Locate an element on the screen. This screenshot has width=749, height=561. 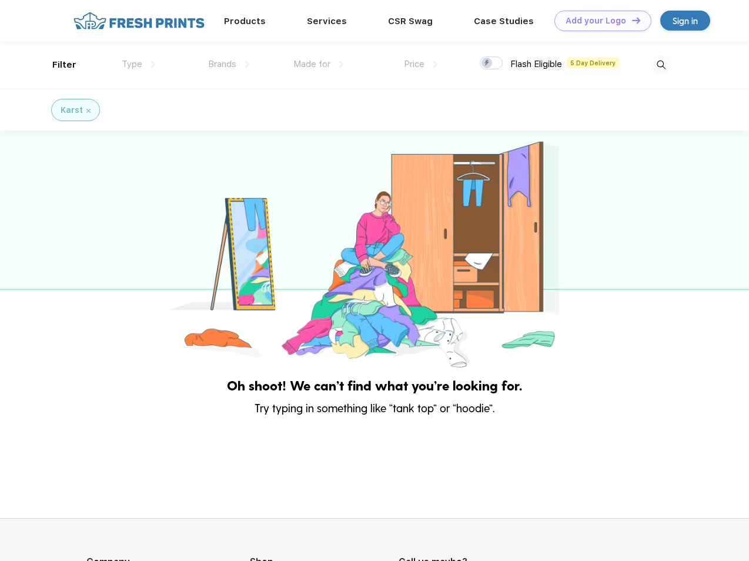
a: Sign in is located at coordinates (685, 21).